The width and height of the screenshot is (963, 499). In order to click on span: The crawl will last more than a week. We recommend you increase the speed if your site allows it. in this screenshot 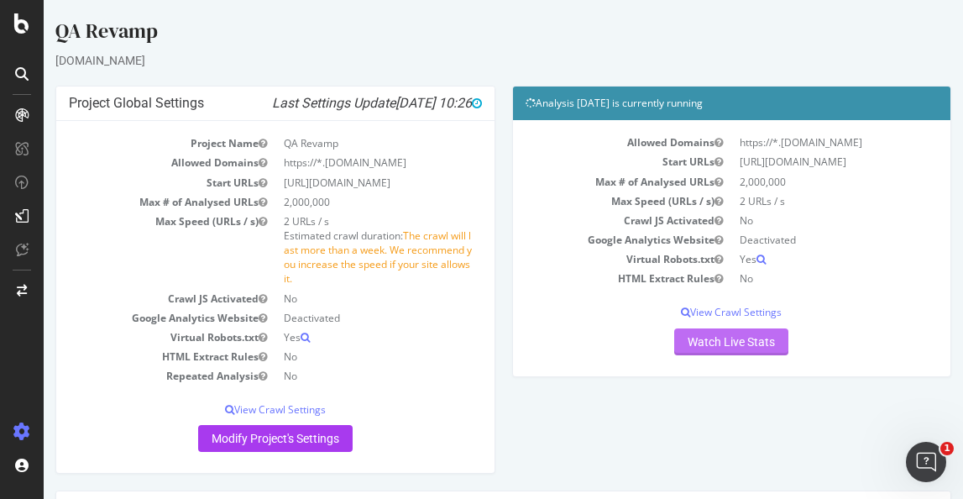, I will do `click(334, 257)`.